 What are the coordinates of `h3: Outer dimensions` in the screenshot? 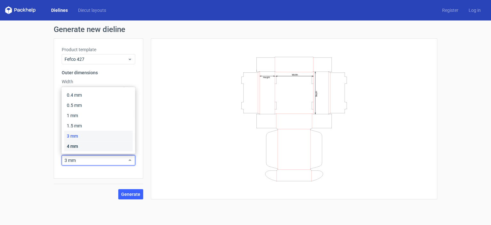 It's located at (99, 73).